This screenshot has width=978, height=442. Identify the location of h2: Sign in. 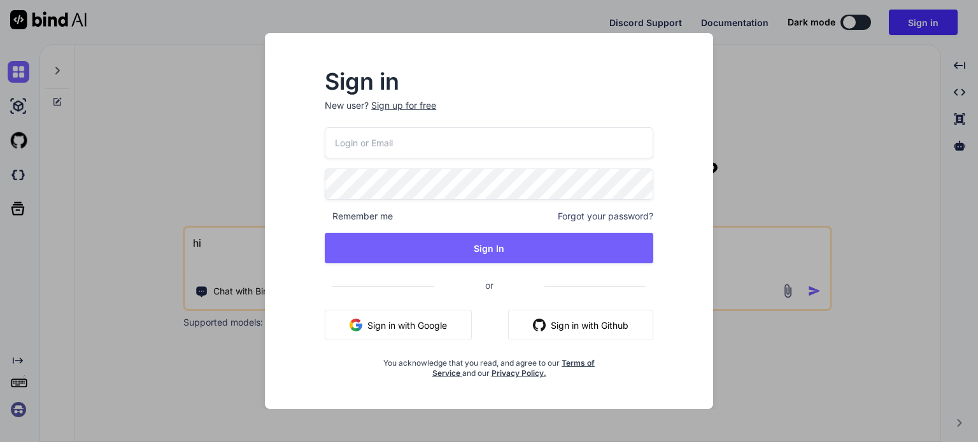
(489, 81).